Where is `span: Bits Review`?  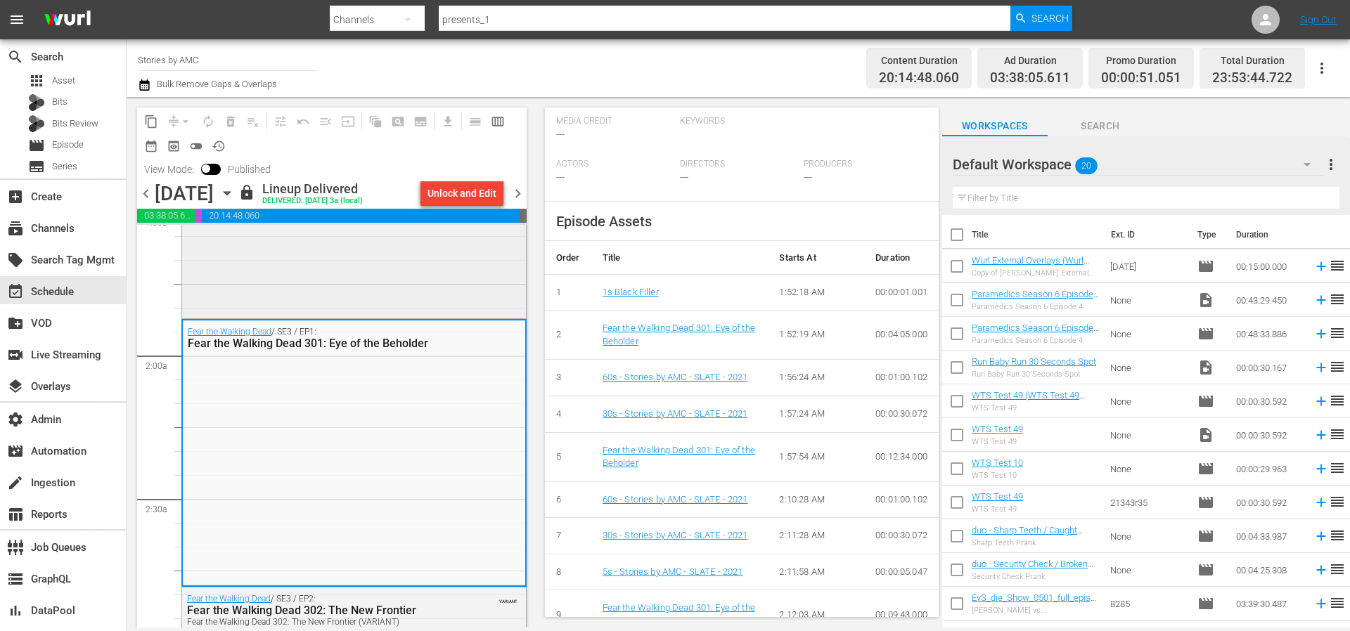 span: Bits Review is located at coordinates (75, 124).